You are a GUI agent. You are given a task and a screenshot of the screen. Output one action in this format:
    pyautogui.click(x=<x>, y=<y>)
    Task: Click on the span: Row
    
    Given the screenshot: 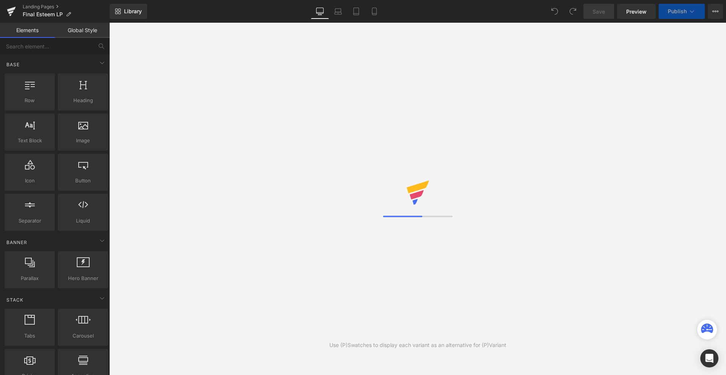 What is the action you would take?
    pyautogui.click(x=29, y=100)
    